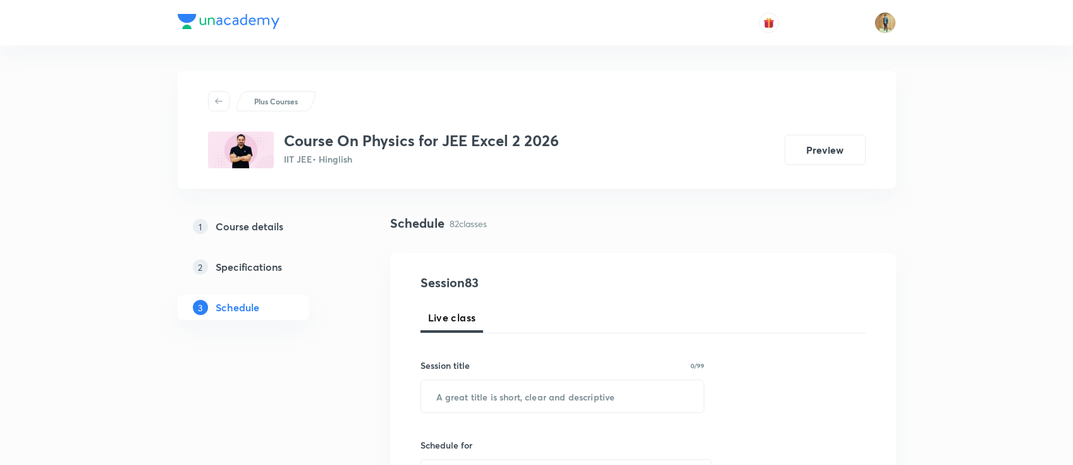  Describe the element at coordinates (200, 267) in the screenshot. I see `p: 2` at that location.